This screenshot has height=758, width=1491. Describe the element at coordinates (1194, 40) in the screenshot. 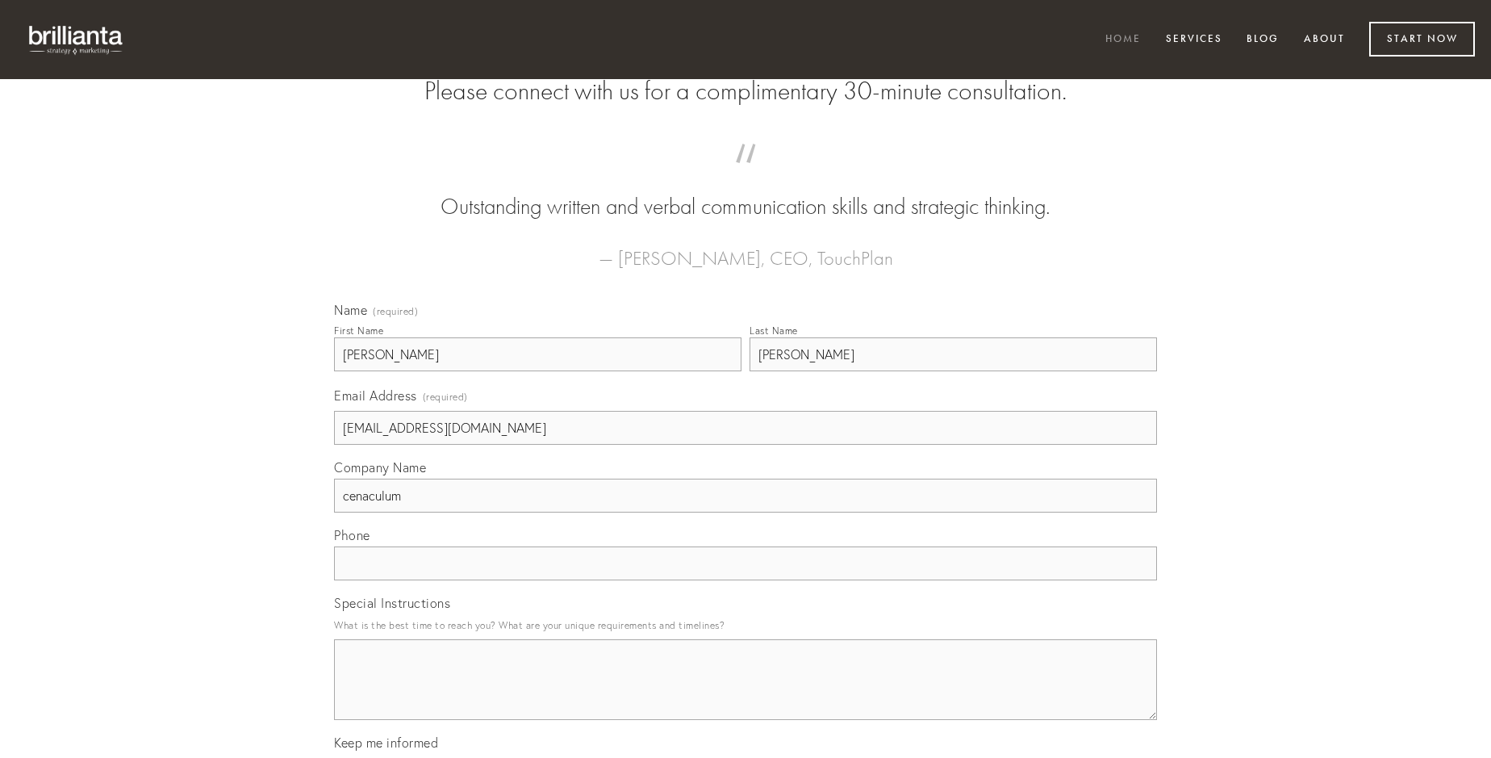

I see `a: Services` at that location.